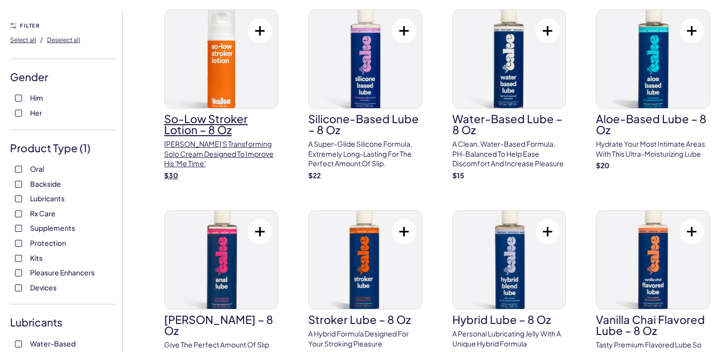 This screenshot has width=720, height=352. I want to click on strong: $ 22, so click(314, 175).